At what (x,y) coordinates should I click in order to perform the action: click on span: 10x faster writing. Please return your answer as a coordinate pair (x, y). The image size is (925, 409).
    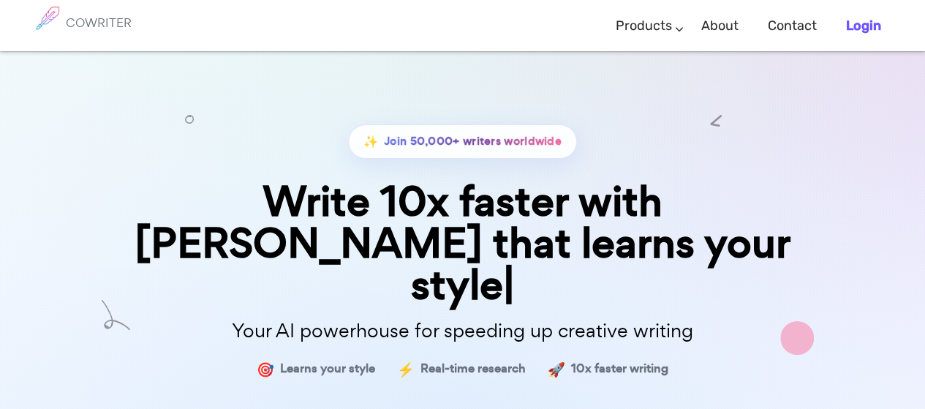
    Looking at the image, I should click on (619, 368).